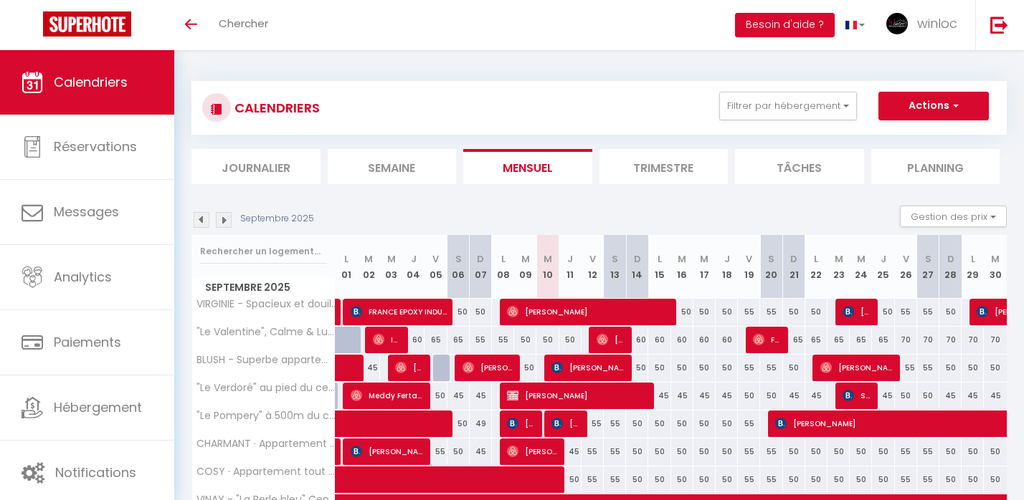  What do you see at coordinates (726, 267) in the screenshot?
I see `th: 18` at bounding box center [726, 267].